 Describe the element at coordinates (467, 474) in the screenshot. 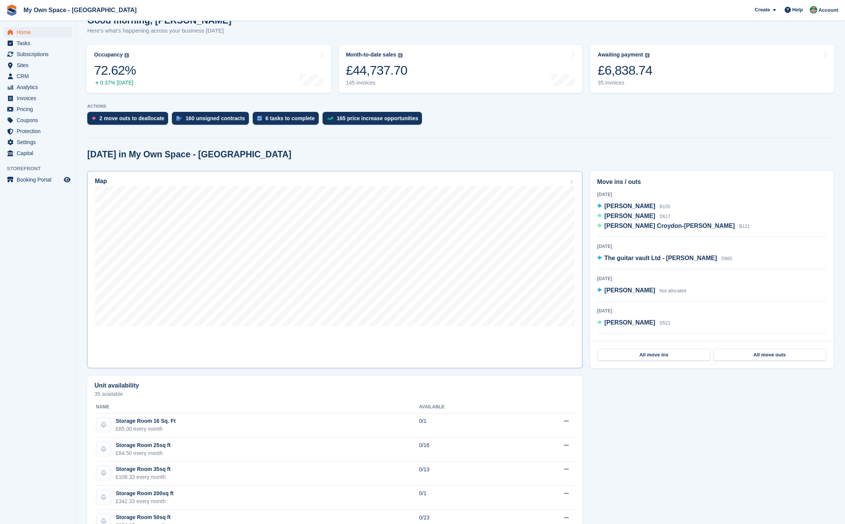

I see `td: 0/13` at that location.